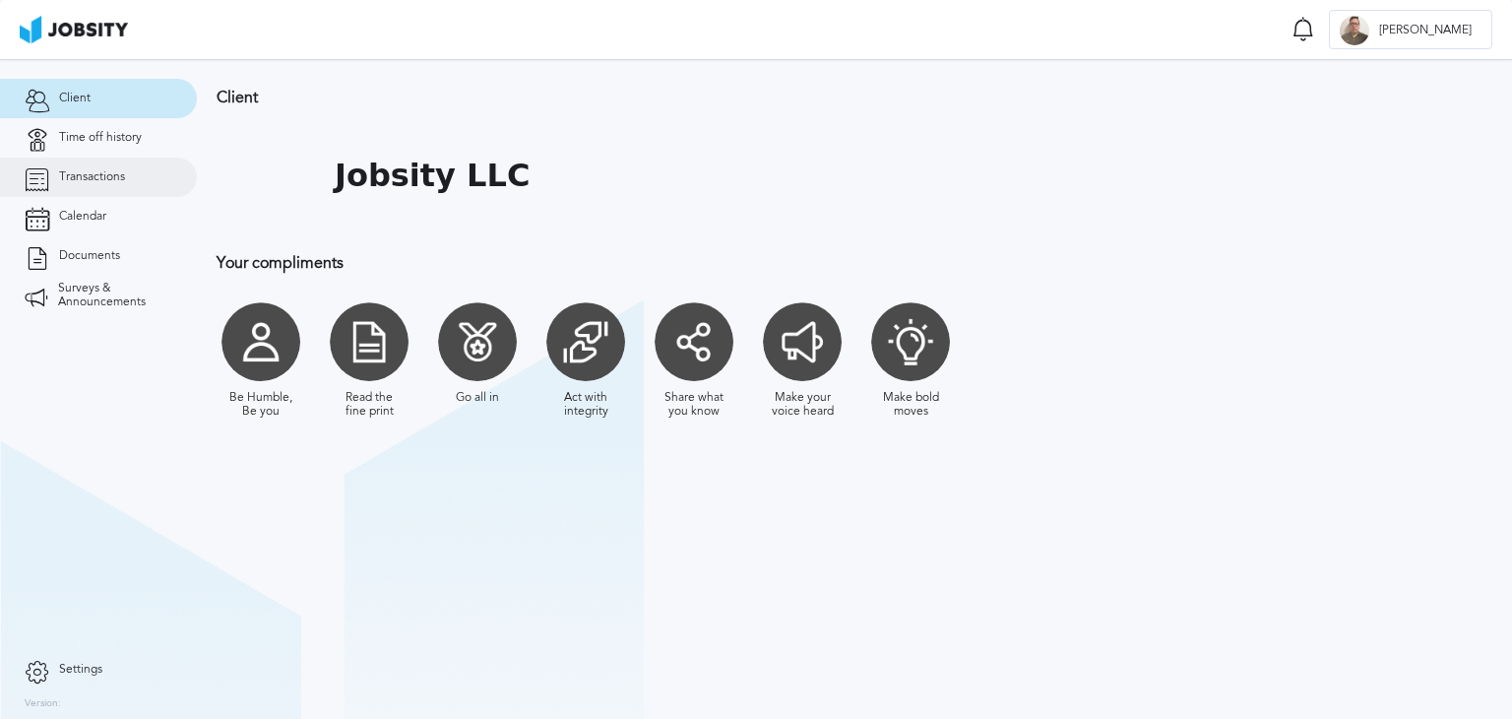  What do you see at coordinates (750, 263) in the screenshot?
I see `h3: Your compliments` at bounding box center [750, 263].